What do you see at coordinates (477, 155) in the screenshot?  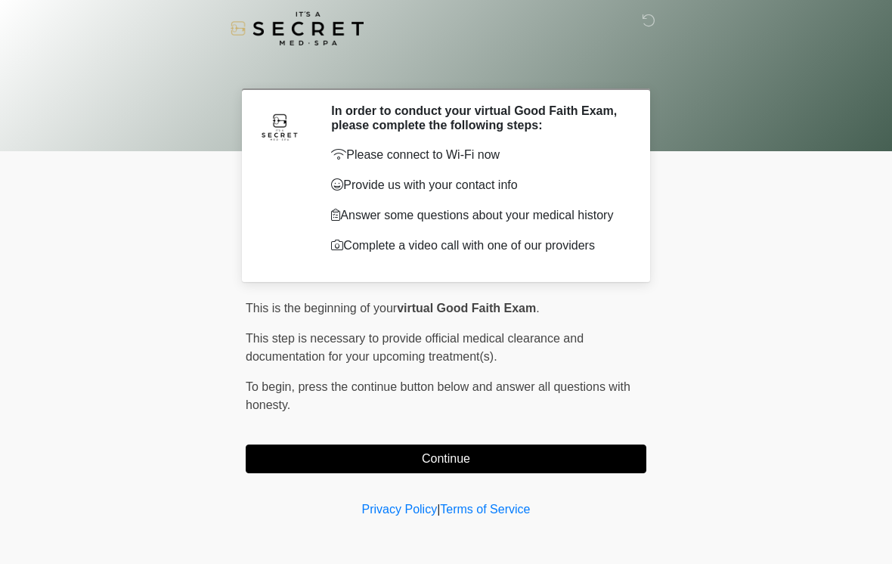 I see `p: Please connect to Wi-Fi now` at bounding box center [477, 155].